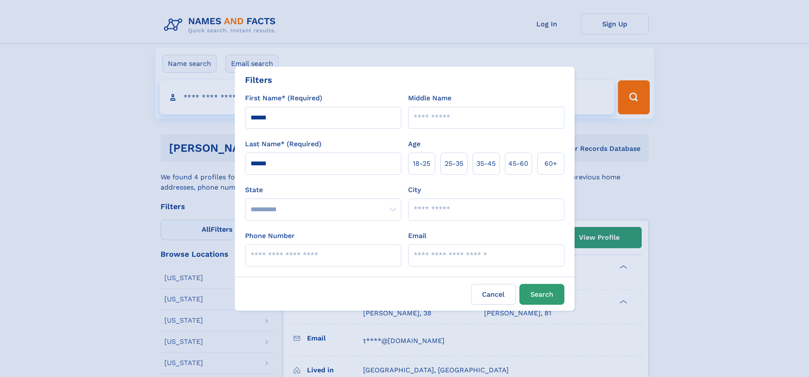  I want to click on label: Last Name* (Required), so click(283, 144).